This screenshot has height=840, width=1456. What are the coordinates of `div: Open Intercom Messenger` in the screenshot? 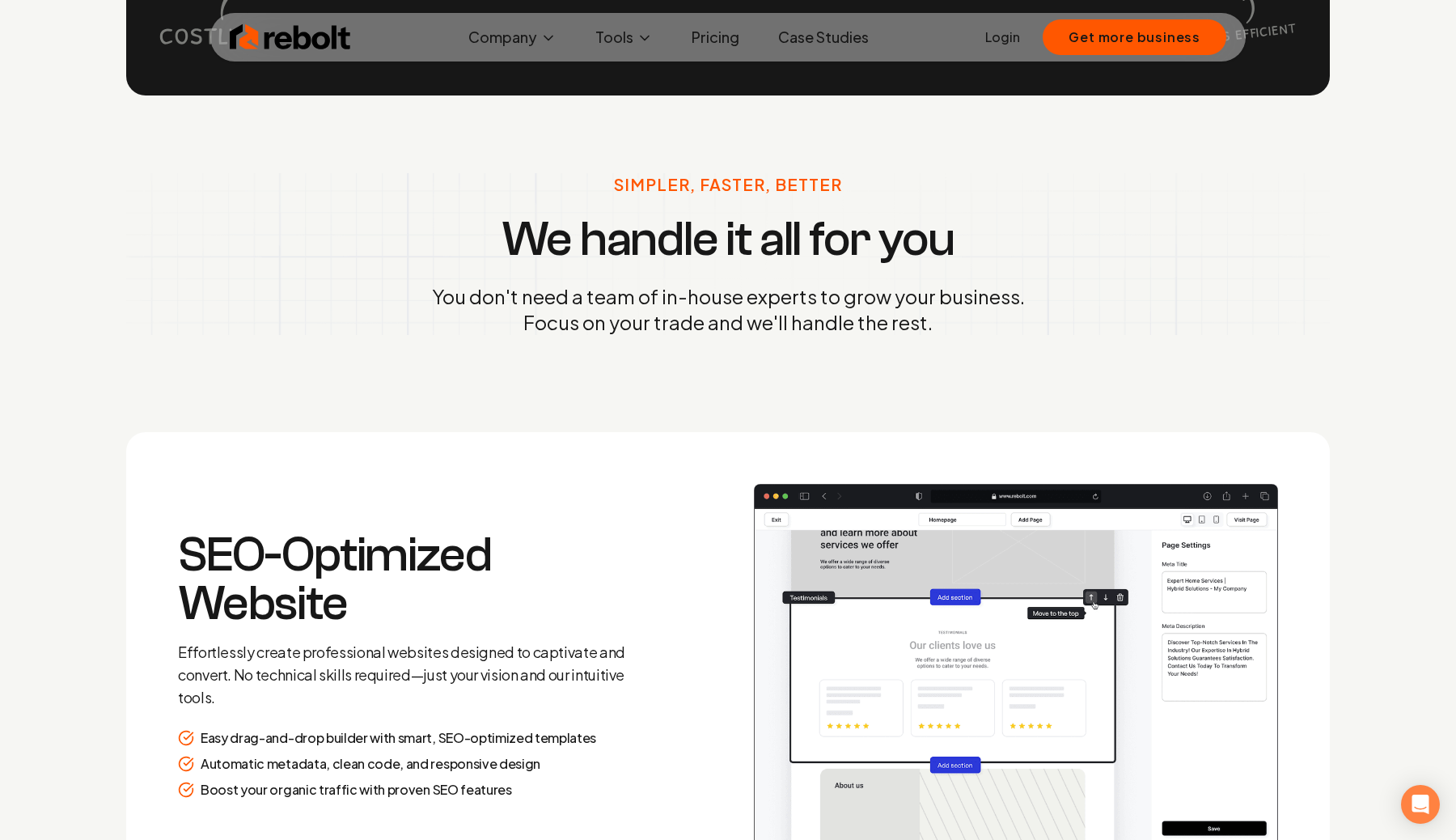 It's located at (1420, 804).